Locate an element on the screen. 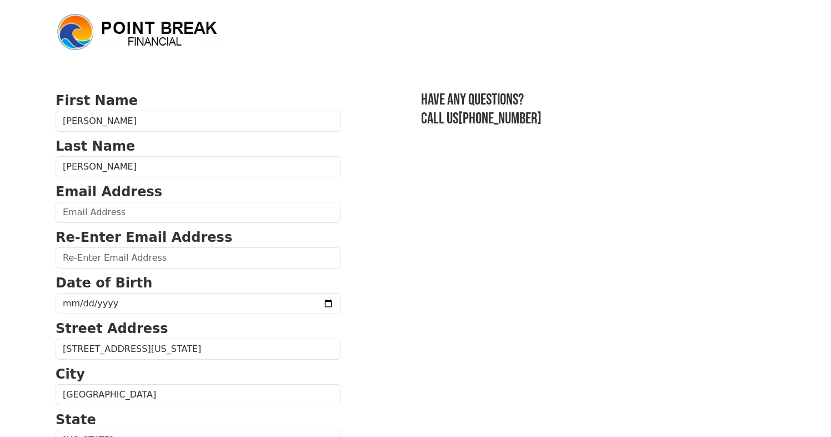 The height and width of the screenshot is (437, 831). input: Street Address is located at coordinates (198, 349).